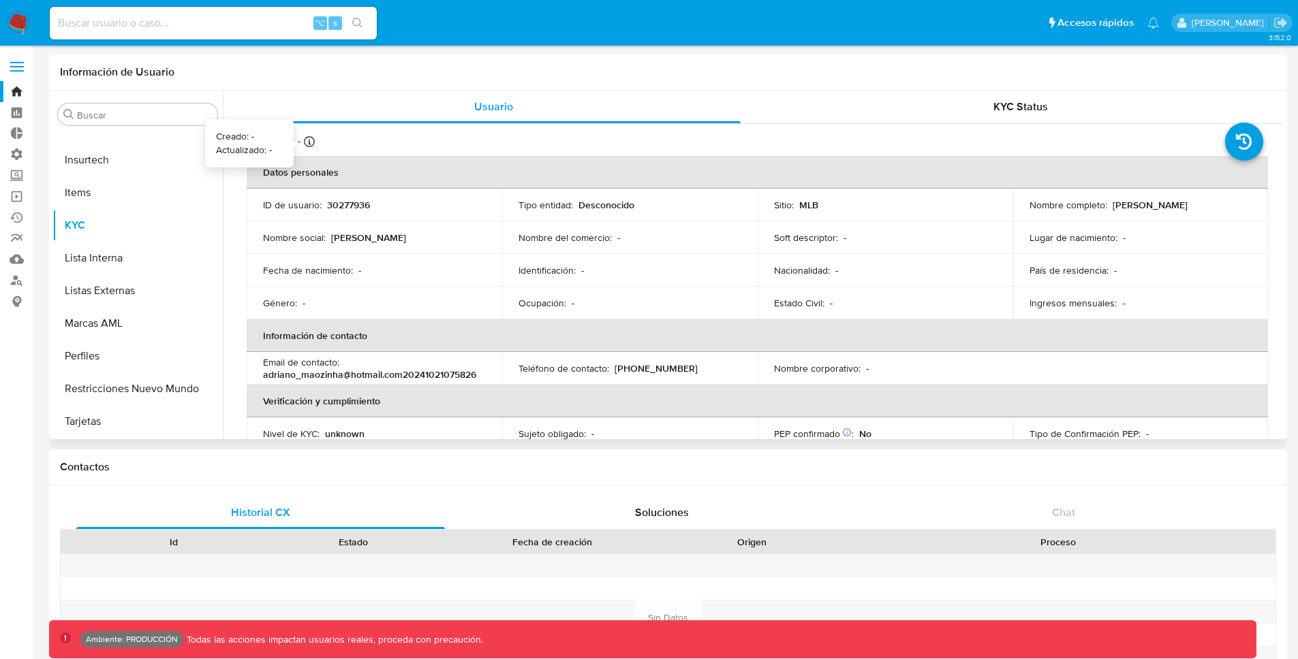 This screenshot has width=1298, height=659. Describe the element at coordinates (546, 205) in the screenshot. I see `p: Tipo entidad :` at that location.